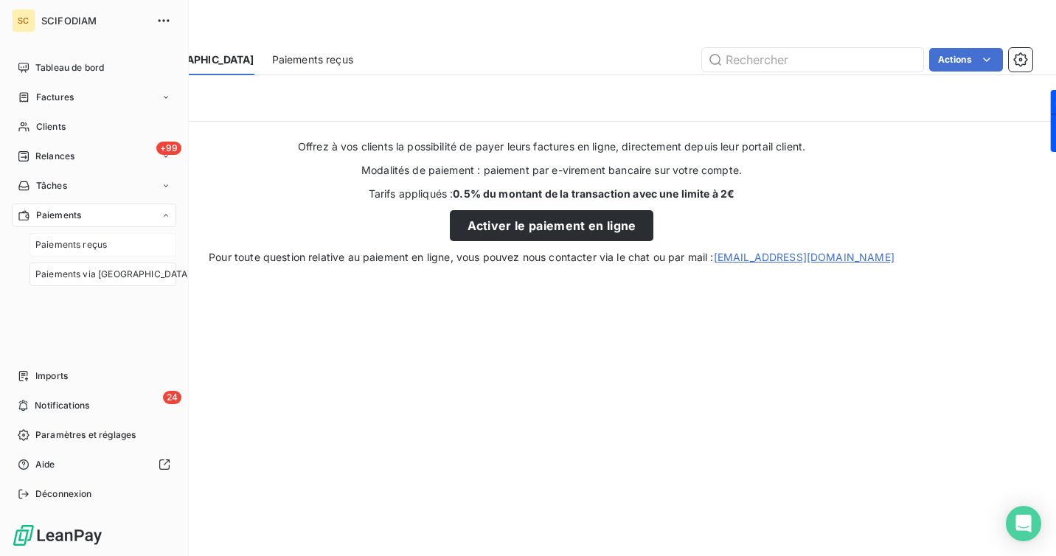  I want to click on span: 24, so click(172, 397).